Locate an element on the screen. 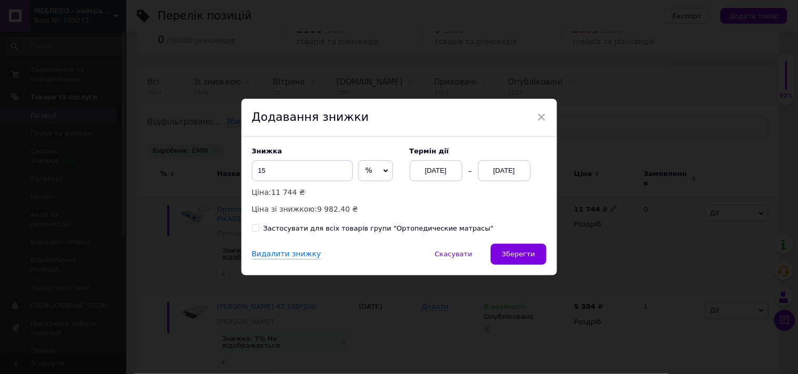  button: Зберегти is located at coordinates (518, 255).